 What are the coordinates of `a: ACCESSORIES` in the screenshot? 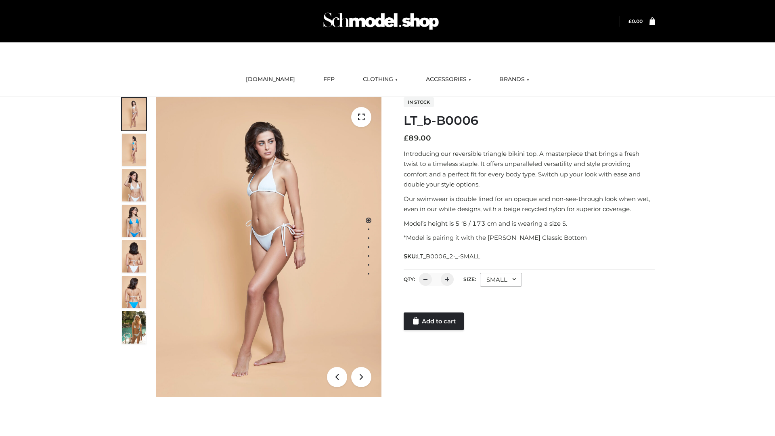 It's located at (448, 79).